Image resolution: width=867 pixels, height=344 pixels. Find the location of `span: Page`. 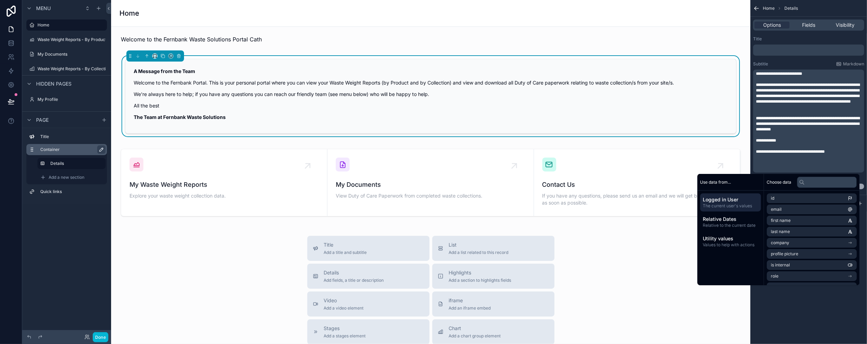

span: Page is located at coordinates (42, 120).